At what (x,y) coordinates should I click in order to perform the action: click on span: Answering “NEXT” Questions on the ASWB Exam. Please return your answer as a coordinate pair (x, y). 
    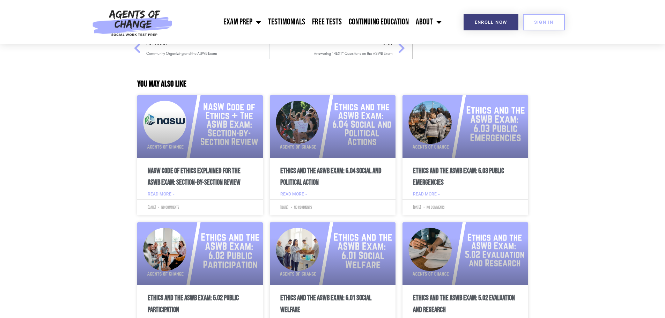
    Looking at the image, I should click on (353, 54).